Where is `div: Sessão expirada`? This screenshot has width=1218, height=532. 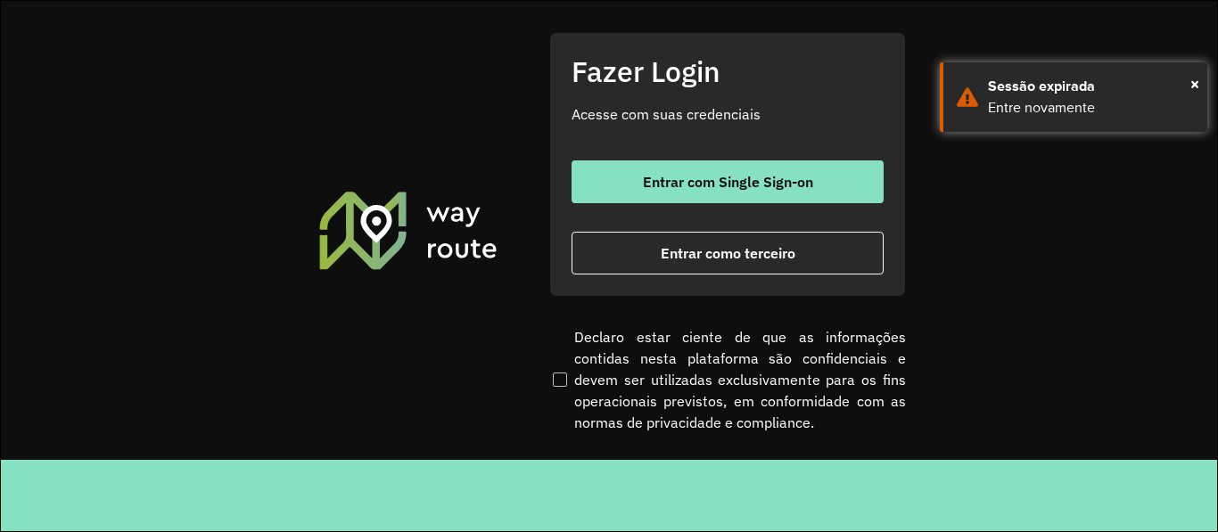
div: Sessão expirada is located at coordinates (1090, 86).